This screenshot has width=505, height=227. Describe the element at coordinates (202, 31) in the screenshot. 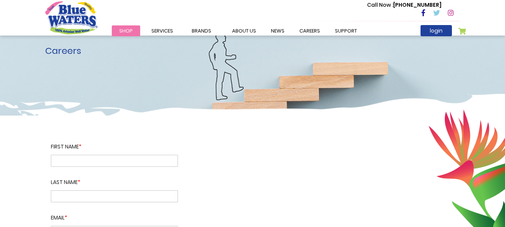

I see `span: Brands` at that location.